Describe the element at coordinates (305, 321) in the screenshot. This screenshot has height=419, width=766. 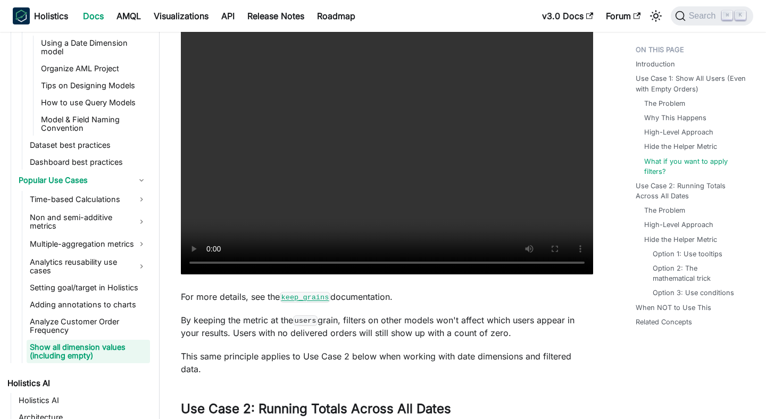
I see `code: users` at that location.